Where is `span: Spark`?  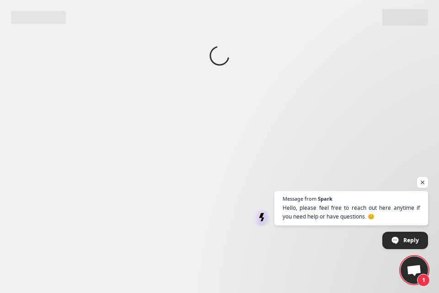
span: Spark is located at coordinates (325, 198).